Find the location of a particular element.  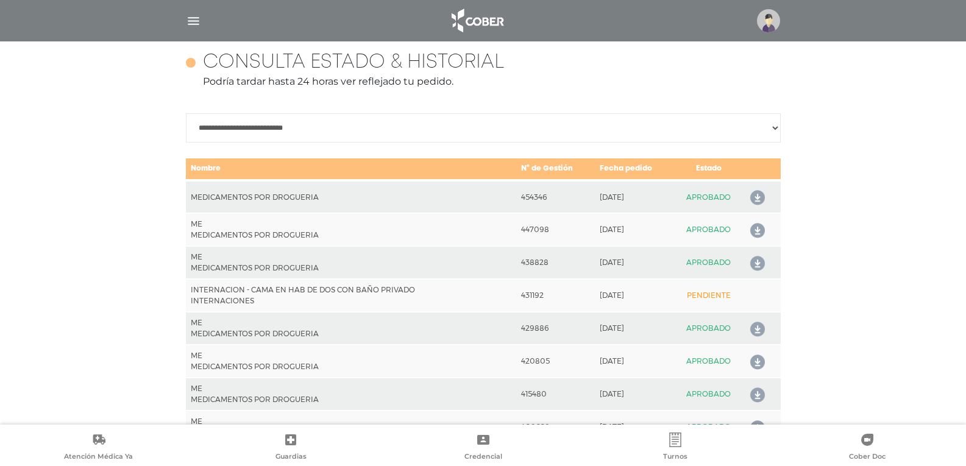

td: 409629 is located at coordinates (555, 427).